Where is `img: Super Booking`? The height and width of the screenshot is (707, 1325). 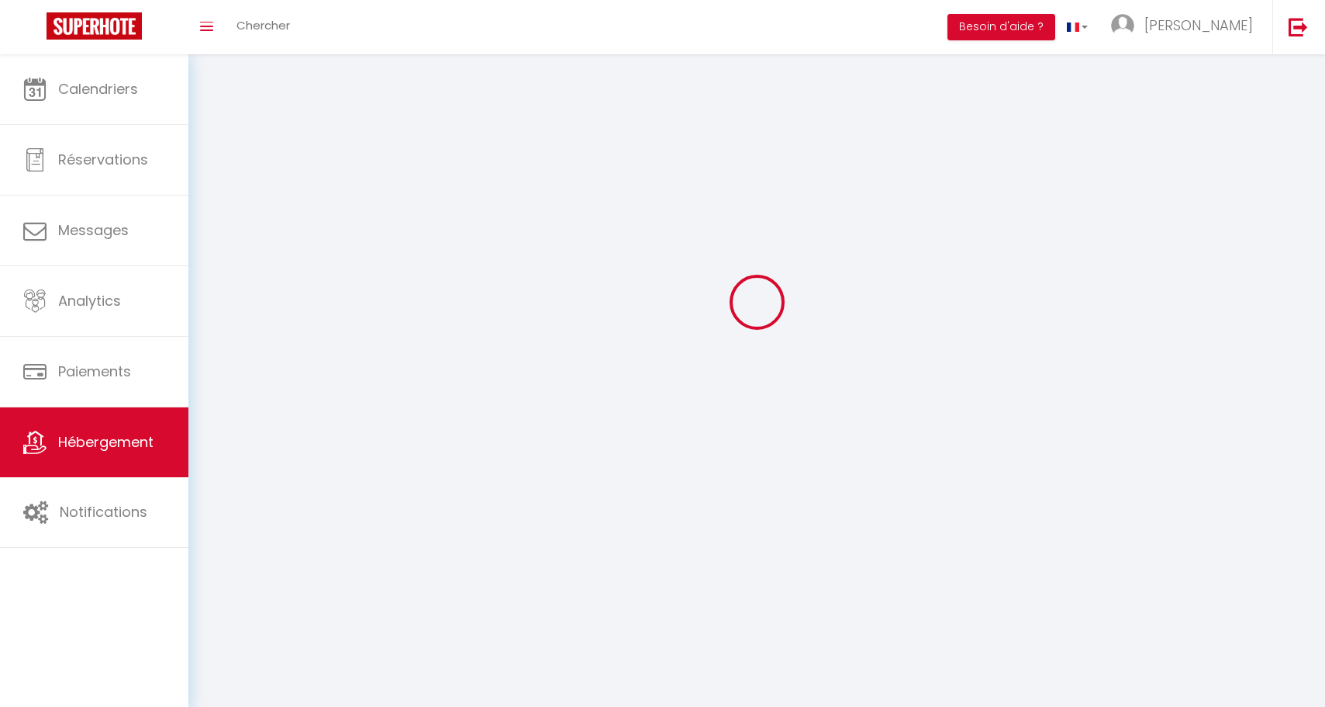 img: Super Booking is located at coordinates (94, 26).